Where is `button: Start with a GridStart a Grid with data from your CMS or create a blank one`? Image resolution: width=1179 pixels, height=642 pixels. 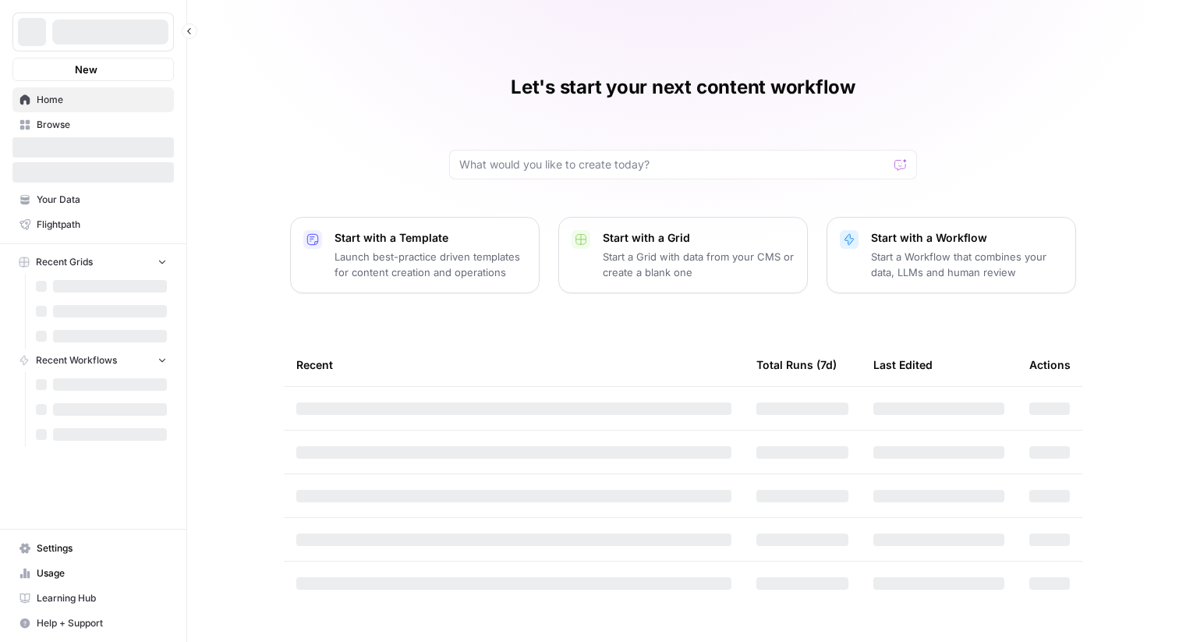
button: Start with a GridStart a Grid with data from your CMS or create a blank one is located at coordinates (683, 255).